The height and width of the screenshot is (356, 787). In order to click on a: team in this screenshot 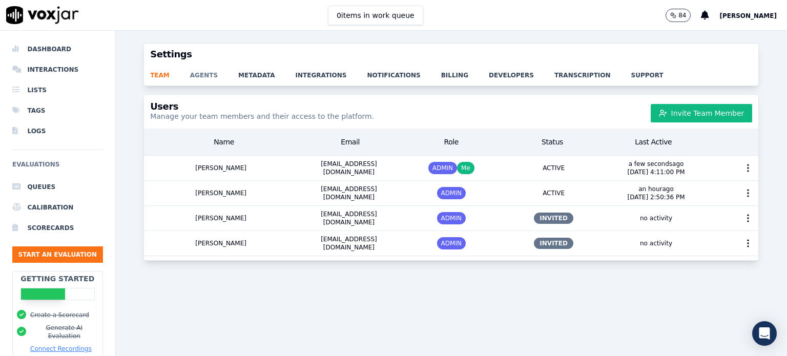, I will do `click(170, 72)`.